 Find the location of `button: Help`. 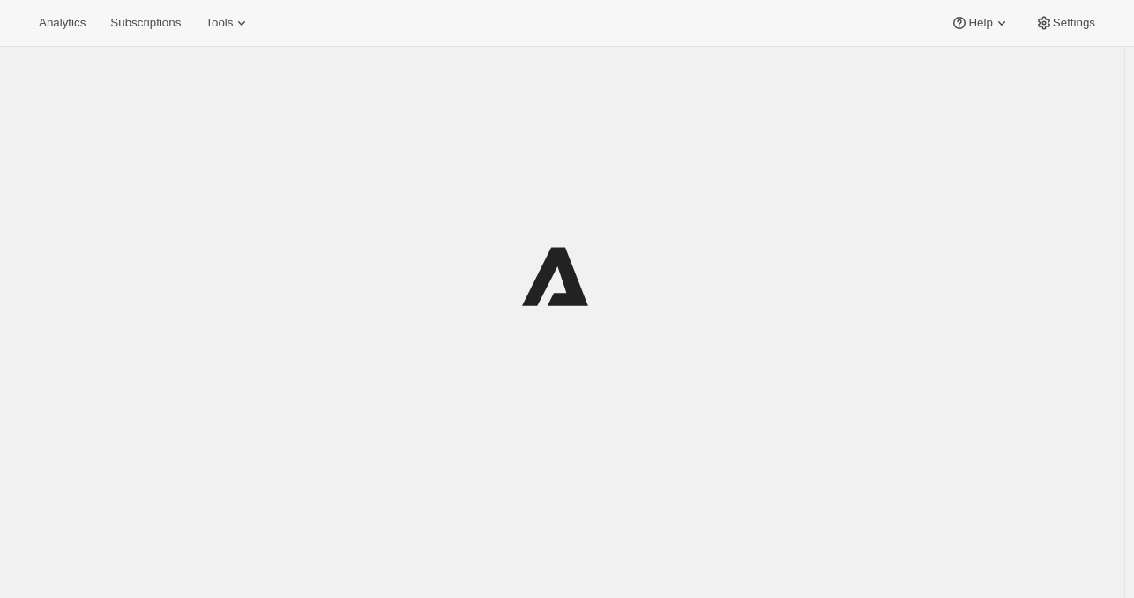

button: Help is located at coordinates (979, 23).